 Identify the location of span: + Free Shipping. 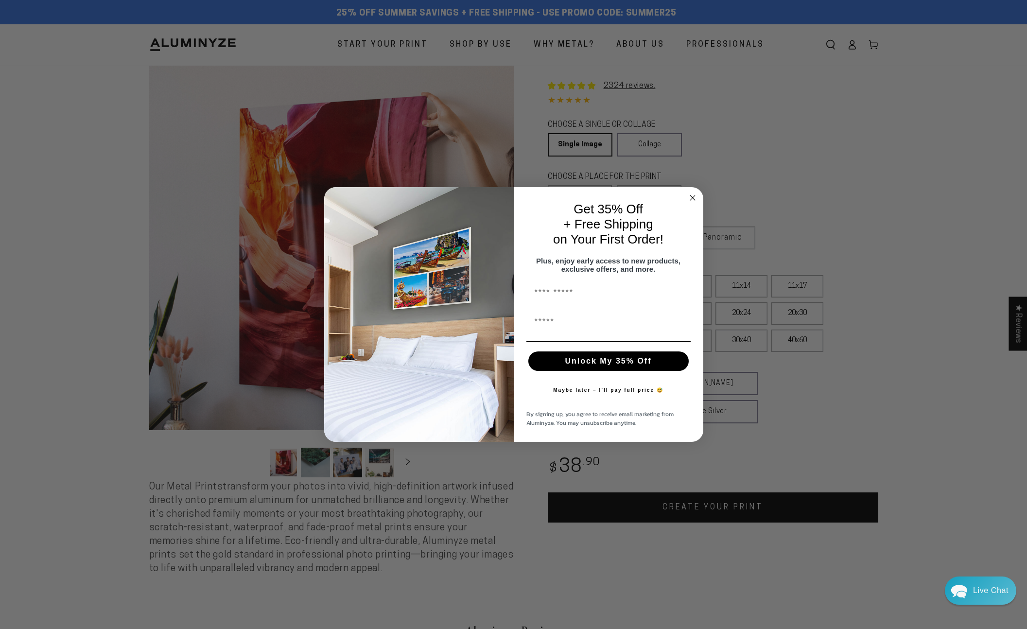
(608, 224).